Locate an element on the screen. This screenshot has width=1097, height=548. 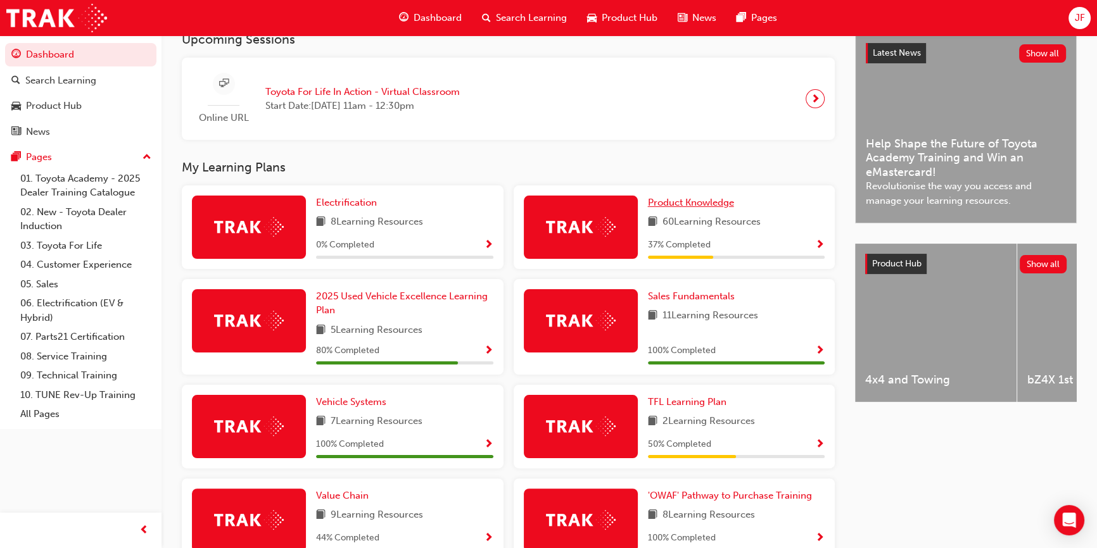
a: Search Learning is located at coordinates (80, 80).